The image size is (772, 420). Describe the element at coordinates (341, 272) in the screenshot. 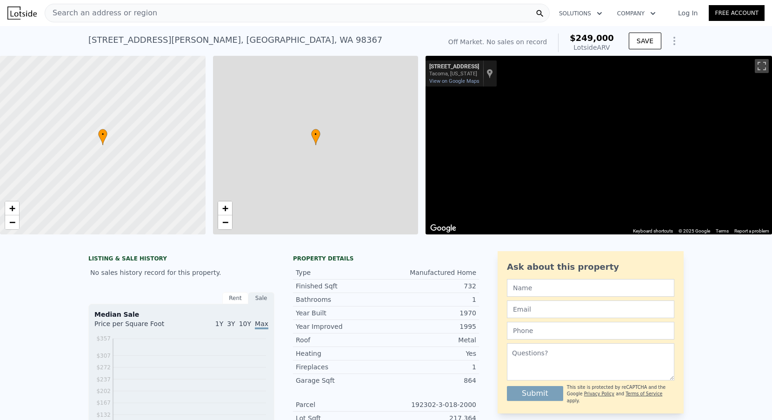

I see `div: Type` at that location.